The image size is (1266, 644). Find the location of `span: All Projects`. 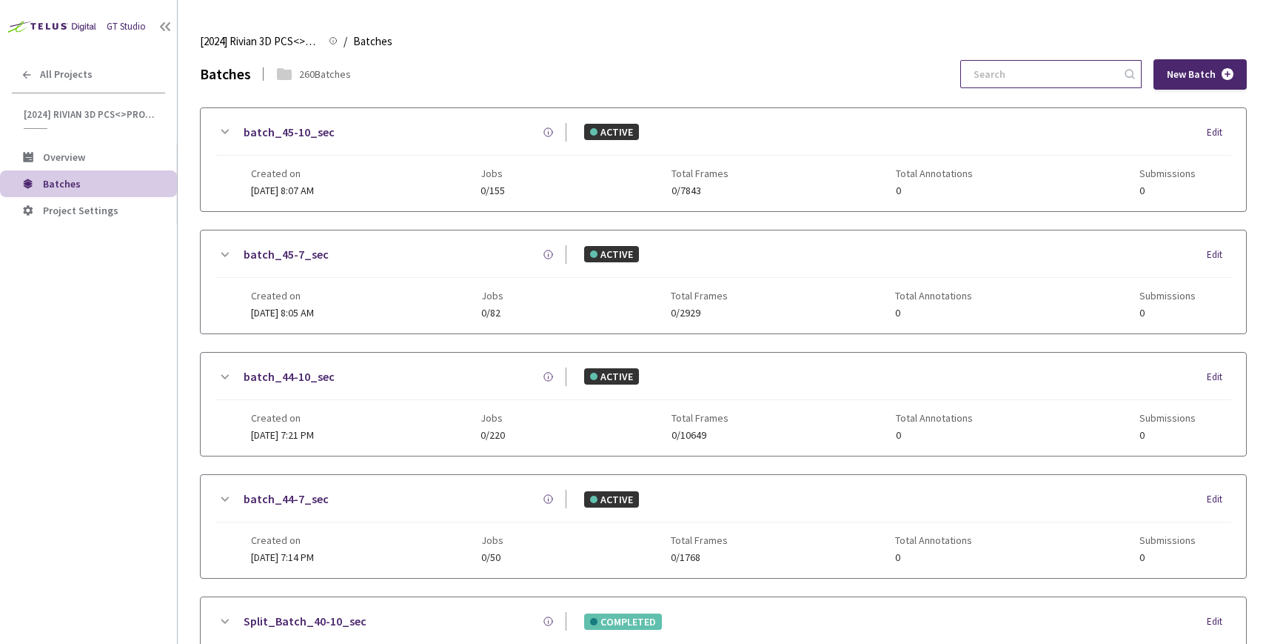

span: All Projects is located at coordinates (66, 74).